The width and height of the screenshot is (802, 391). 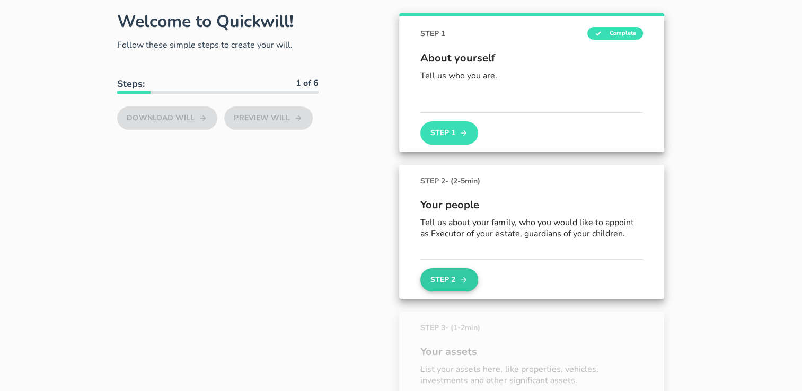 I want to click on button: Preview Will, so click(x=268, y=118).